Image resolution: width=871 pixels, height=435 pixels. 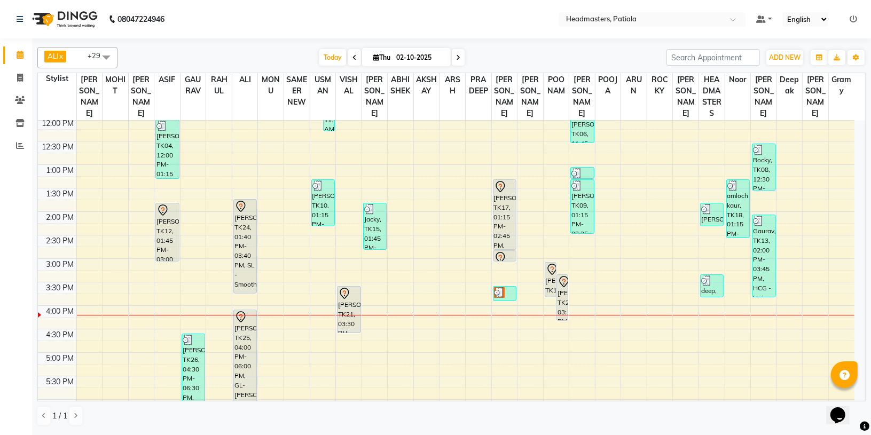 I want to click on span: PRADEEP, so click(x=479, y=85).